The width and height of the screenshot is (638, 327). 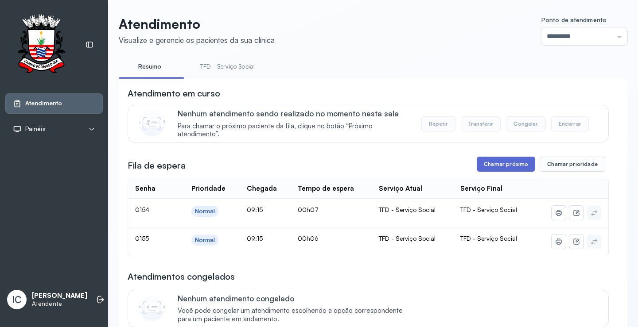 What do you see at coordinates (400, 189) in the screenshot?
I see `div: Serviço Atual` at bounding box center [400, 189].